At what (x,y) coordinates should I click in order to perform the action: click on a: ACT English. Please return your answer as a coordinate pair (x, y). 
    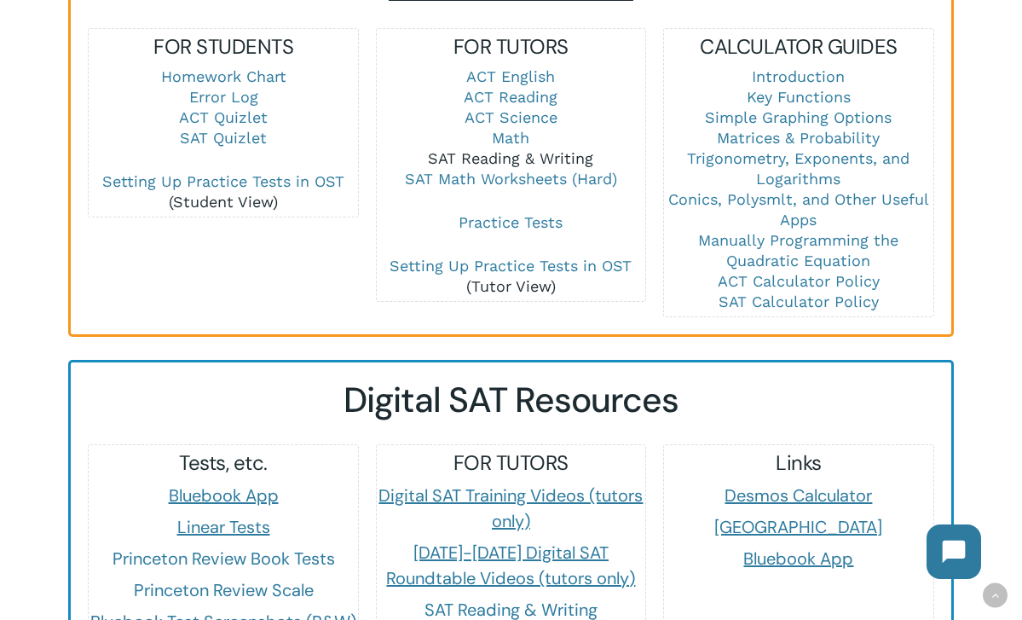
    Looking at the image, I should click on (510, 76).